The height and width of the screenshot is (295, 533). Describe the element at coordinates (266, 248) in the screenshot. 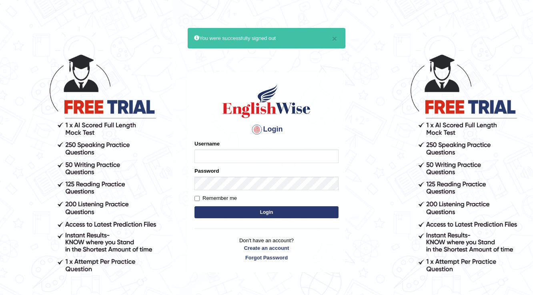

I see `a: Create an account` at that location.